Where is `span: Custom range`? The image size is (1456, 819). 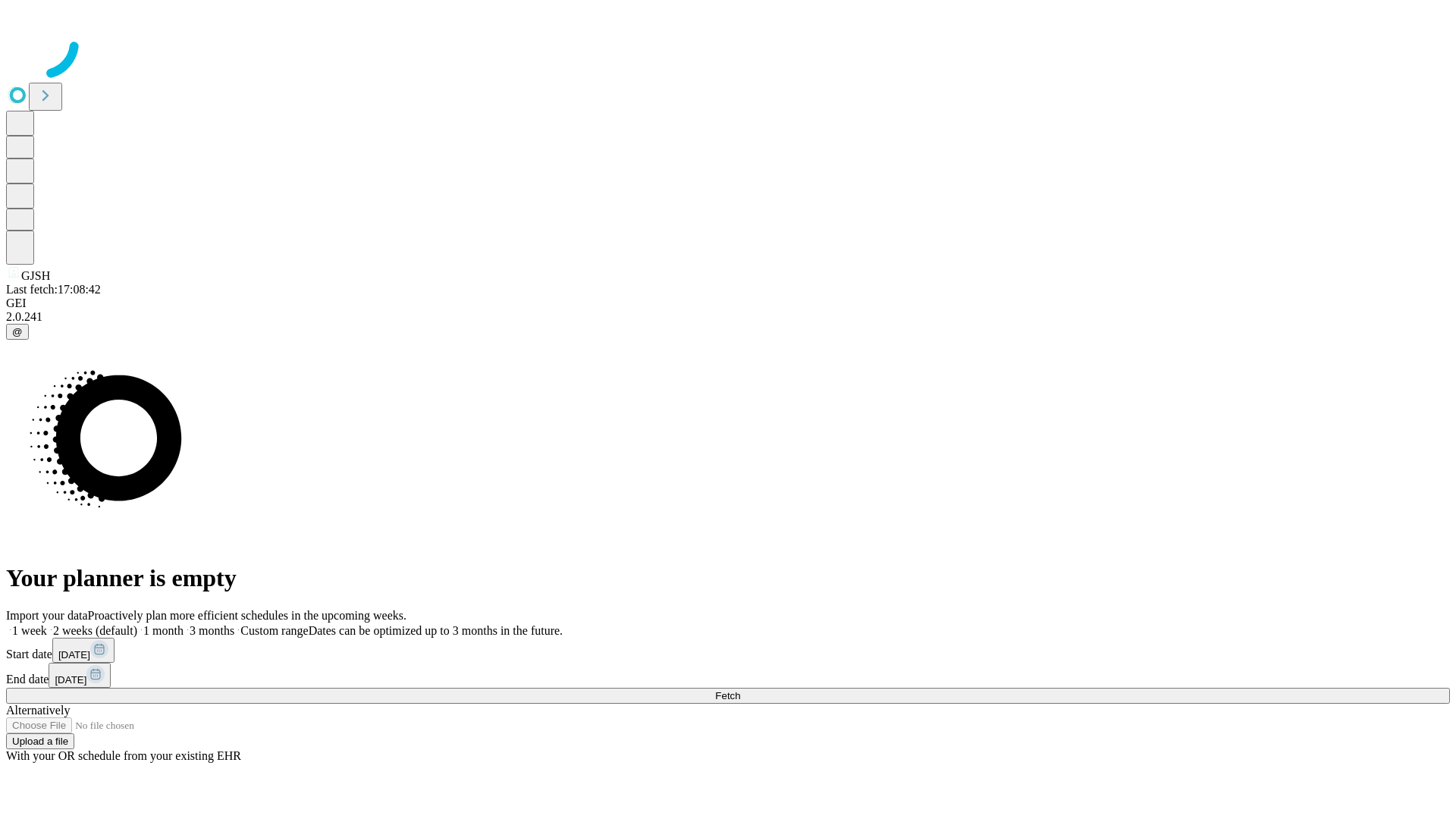
span: Custom range is located at coordinates (274, 630).